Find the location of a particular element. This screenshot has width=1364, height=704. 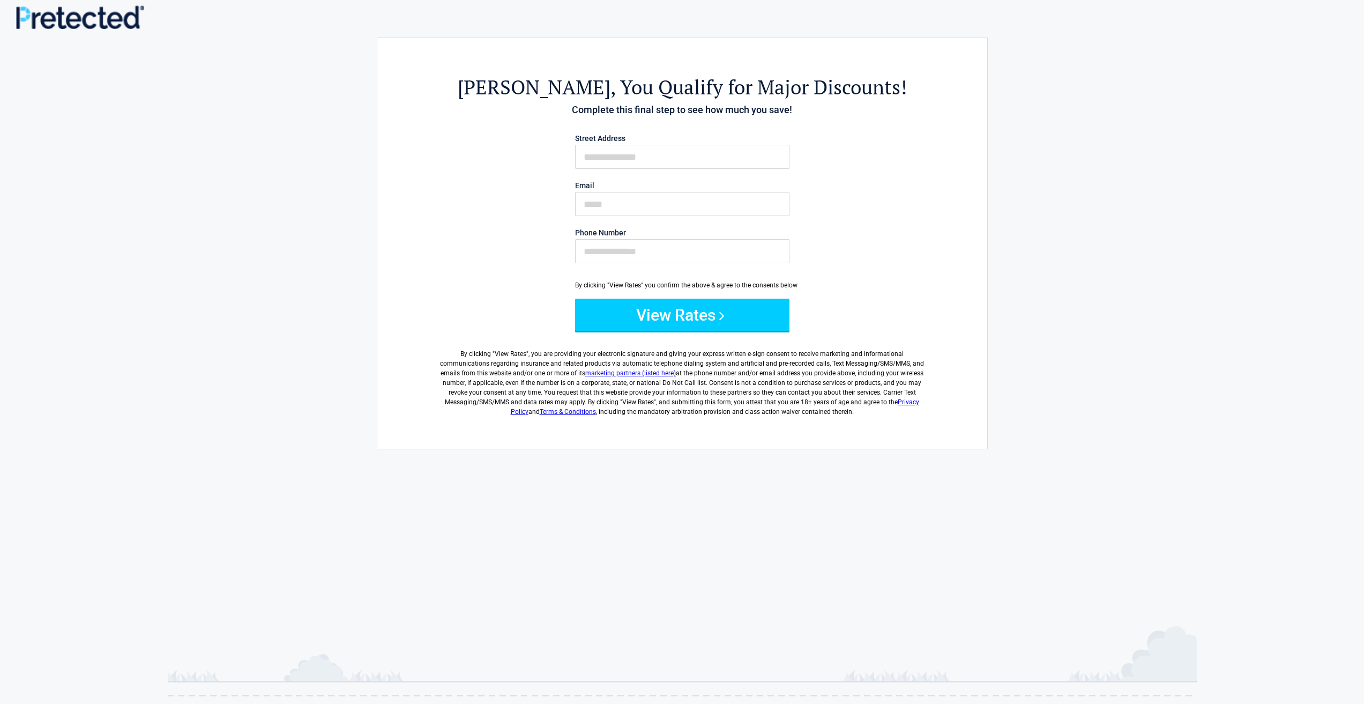

a: Terms & Conditions is located at coordinates (568, 412).